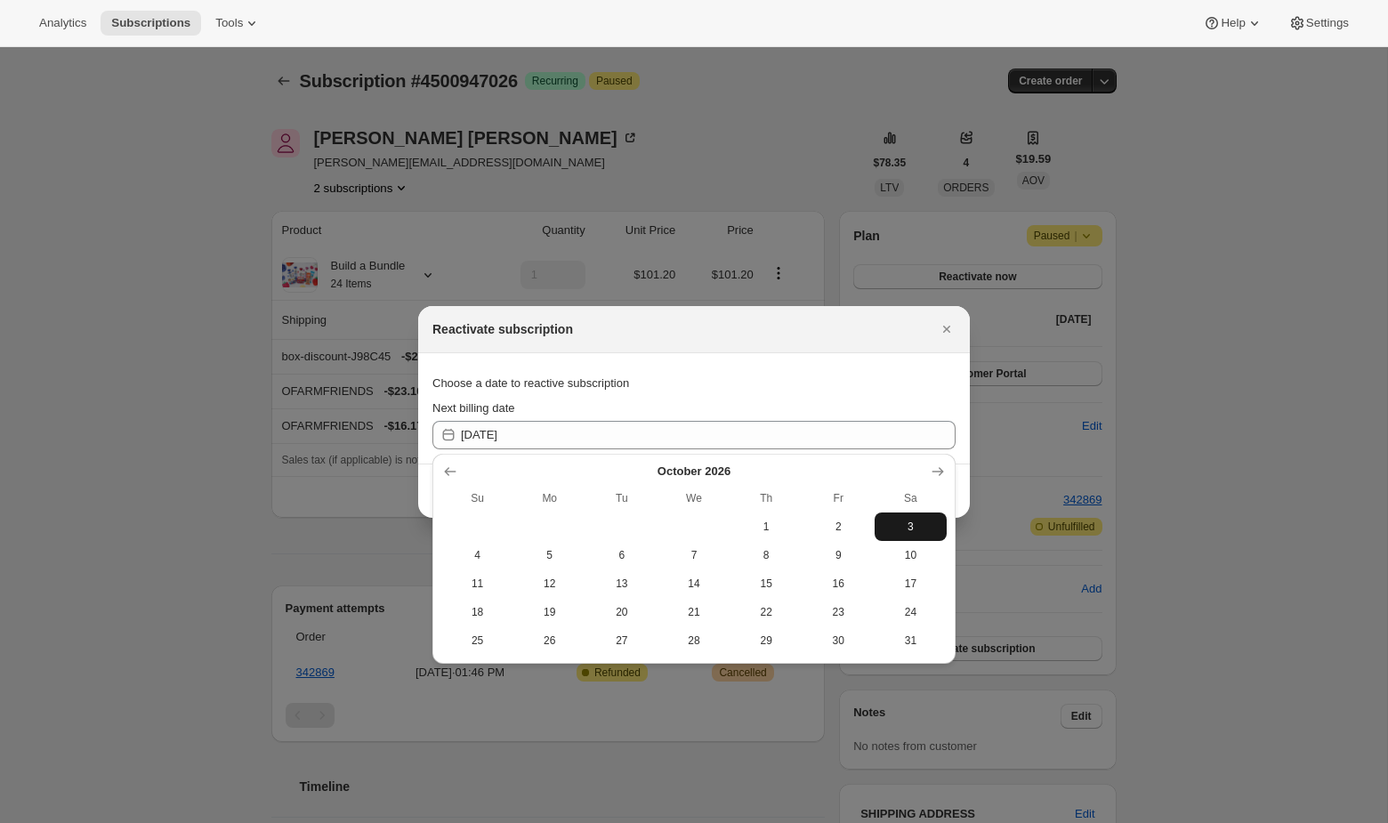  What do you see at coordinates (621, 584) in the screenshot?
I see `button: Tuesday October 13 2026` at bounding box center [621, 584].